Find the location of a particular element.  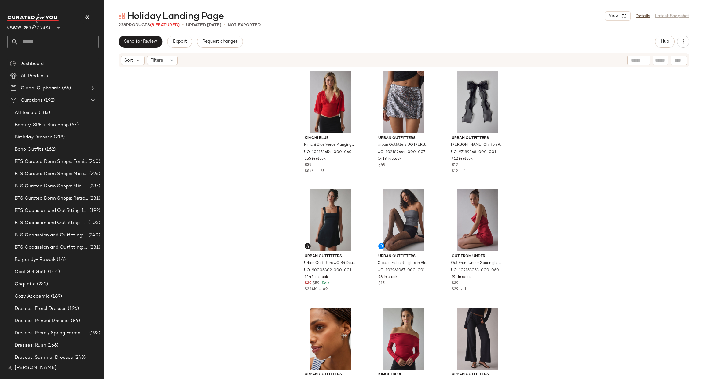

span: BTS Curated Dorm Shops: Retro+ Boho is located at coordinates (51, 198).